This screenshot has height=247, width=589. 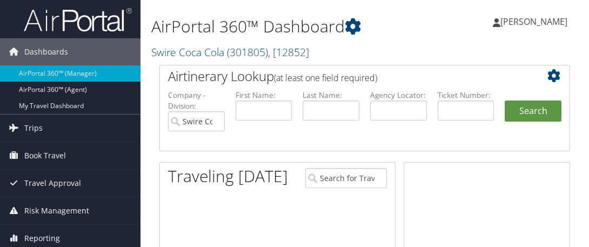 I want to click on span: Travel Approval, so click(x=52, y=183).